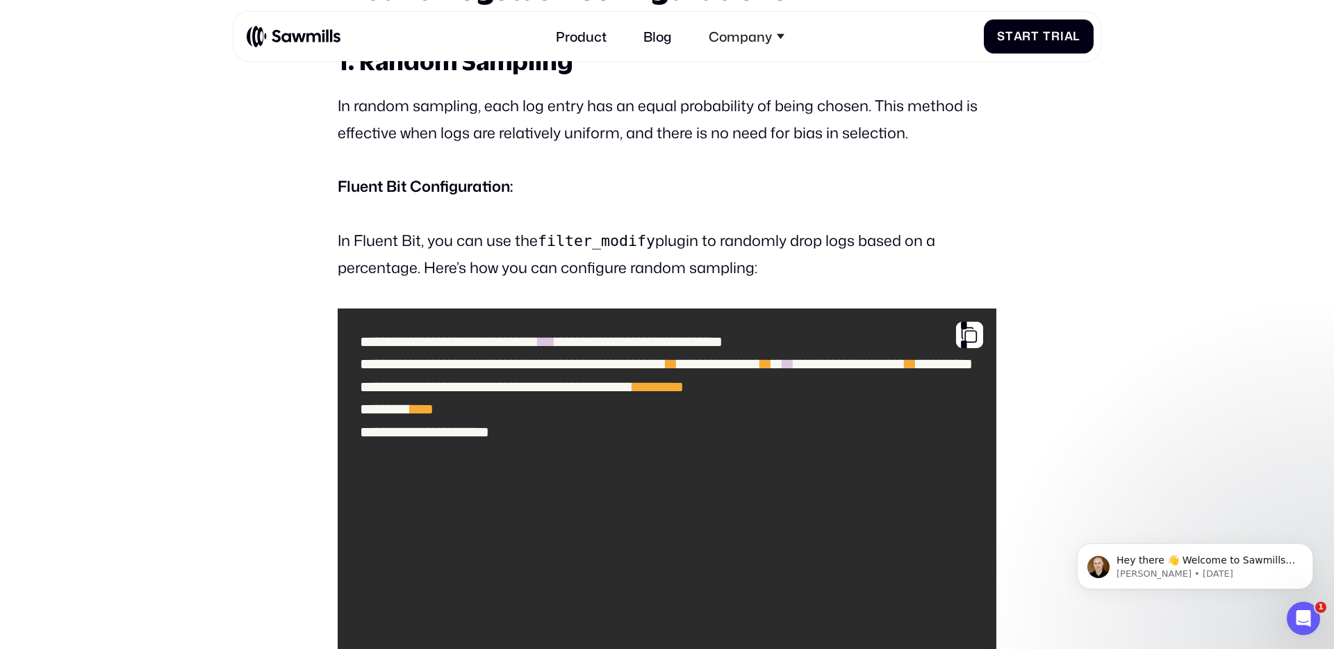  Describe the element at coordinates (425, 185) in the screenshot. I see `strong: Fluent Bit Configuration:` at that location.